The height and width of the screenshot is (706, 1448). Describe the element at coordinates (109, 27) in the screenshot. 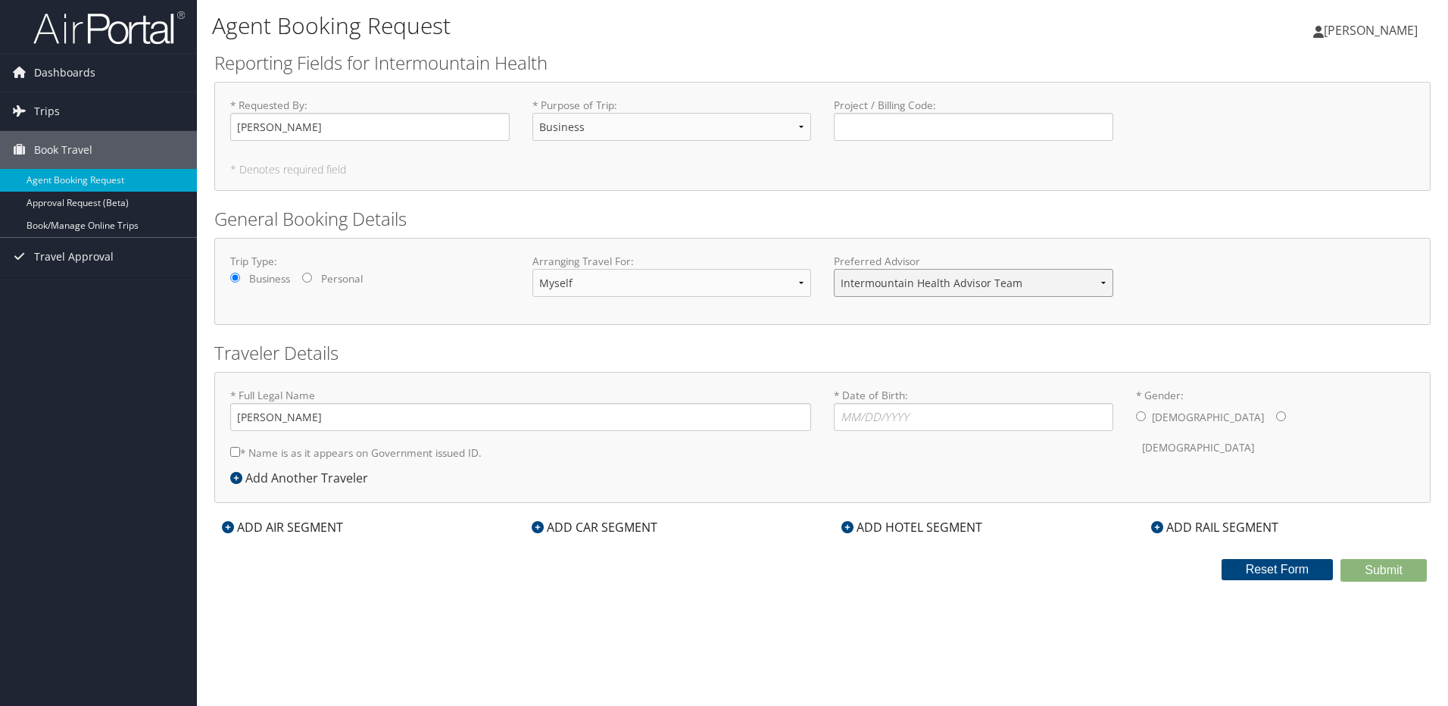

I see `img: airportal-logo.png` at that location.